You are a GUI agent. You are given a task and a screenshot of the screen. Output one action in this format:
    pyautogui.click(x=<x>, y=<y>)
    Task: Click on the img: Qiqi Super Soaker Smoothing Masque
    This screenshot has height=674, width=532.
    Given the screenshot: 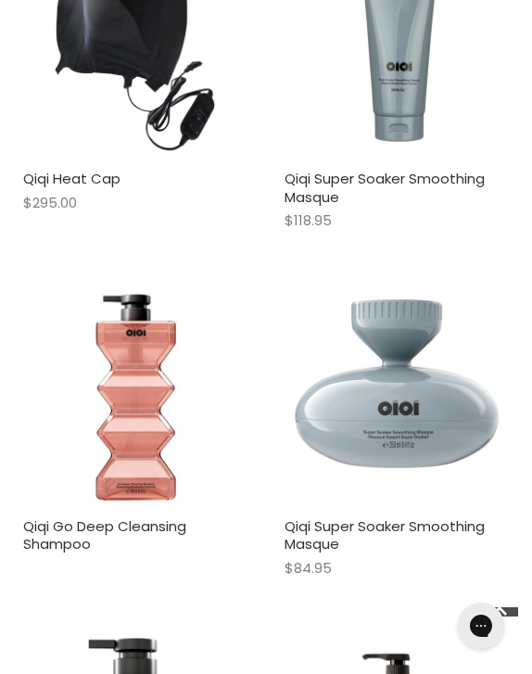 What is the action you would take?
    pyautogui.click(x=397, y=396)
    